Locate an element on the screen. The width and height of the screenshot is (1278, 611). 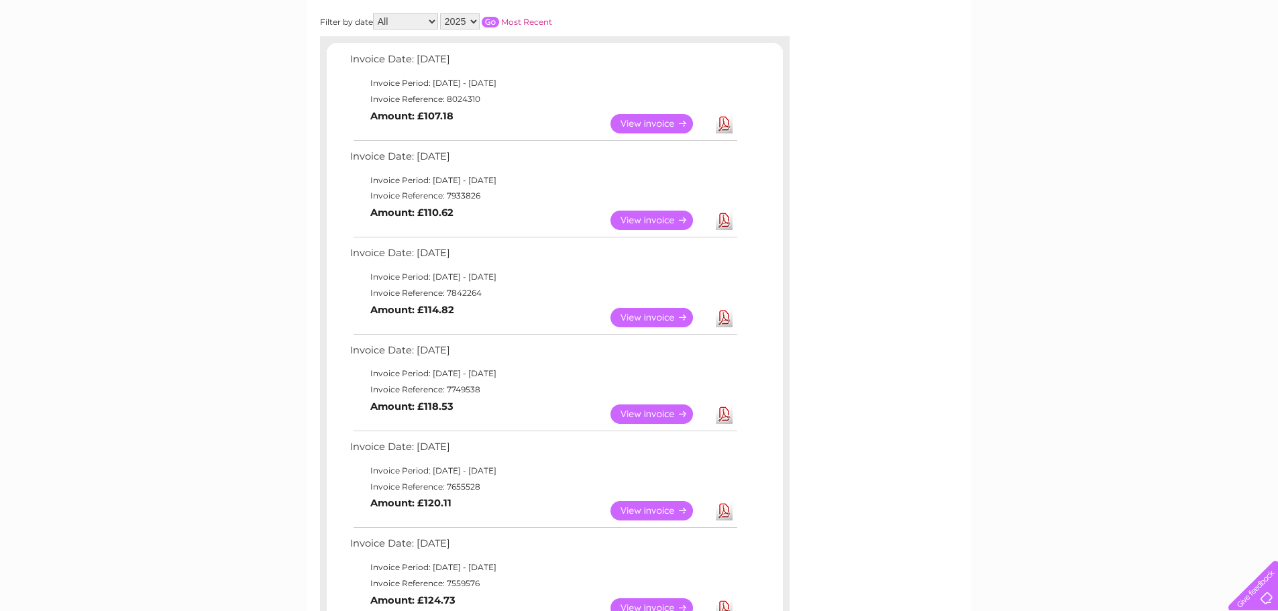
img: logo.png is located at coordinates (79, 55).